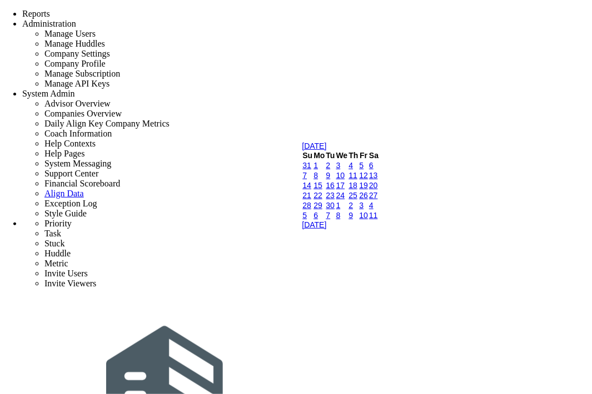 The height and width of the screenshot is (394, 592). Describe the element at coordinates (66, 213) in the screenshot. I see `span: Style Guide` at that location.